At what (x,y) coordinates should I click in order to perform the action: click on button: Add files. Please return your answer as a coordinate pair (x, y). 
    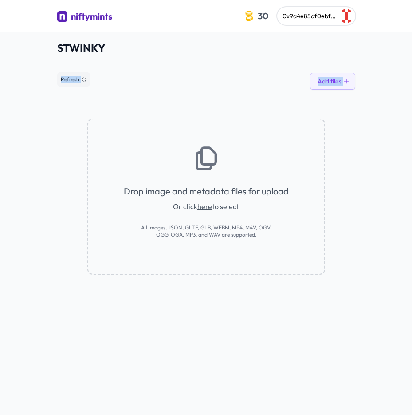
    Looking at the image, I should click on (333, 81).